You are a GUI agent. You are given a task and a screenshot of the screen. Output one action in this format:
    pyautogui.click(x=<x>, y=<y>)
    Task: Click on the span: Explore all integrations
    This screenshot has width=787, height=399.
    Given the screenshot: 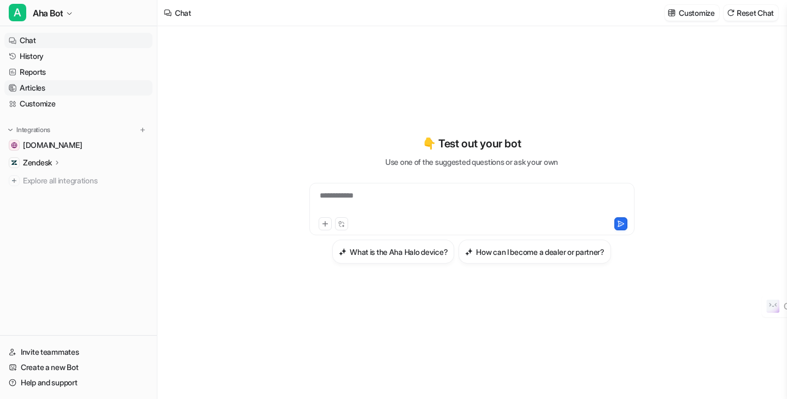 What is the action you would take?
    pyautogui.click(x=85, y=181)
    